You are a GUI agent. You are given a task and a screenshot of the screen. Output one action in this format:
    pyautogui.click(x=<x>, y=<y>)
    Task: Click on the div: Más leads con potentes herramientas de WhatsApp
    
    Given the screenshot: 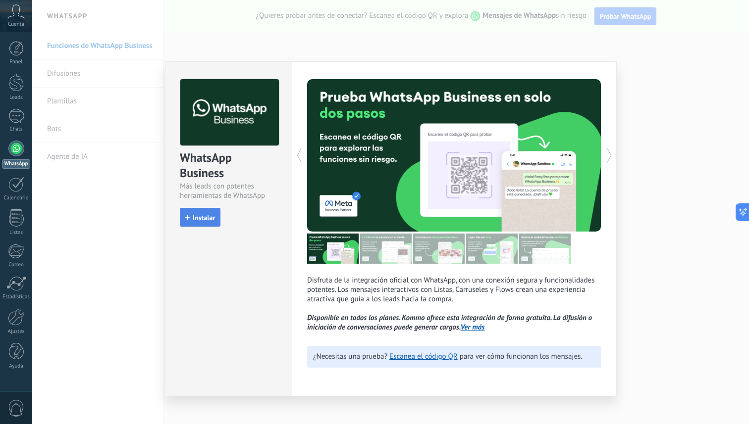 What is the action you would take?
    pyautogui.click(x=228, y=191)
    